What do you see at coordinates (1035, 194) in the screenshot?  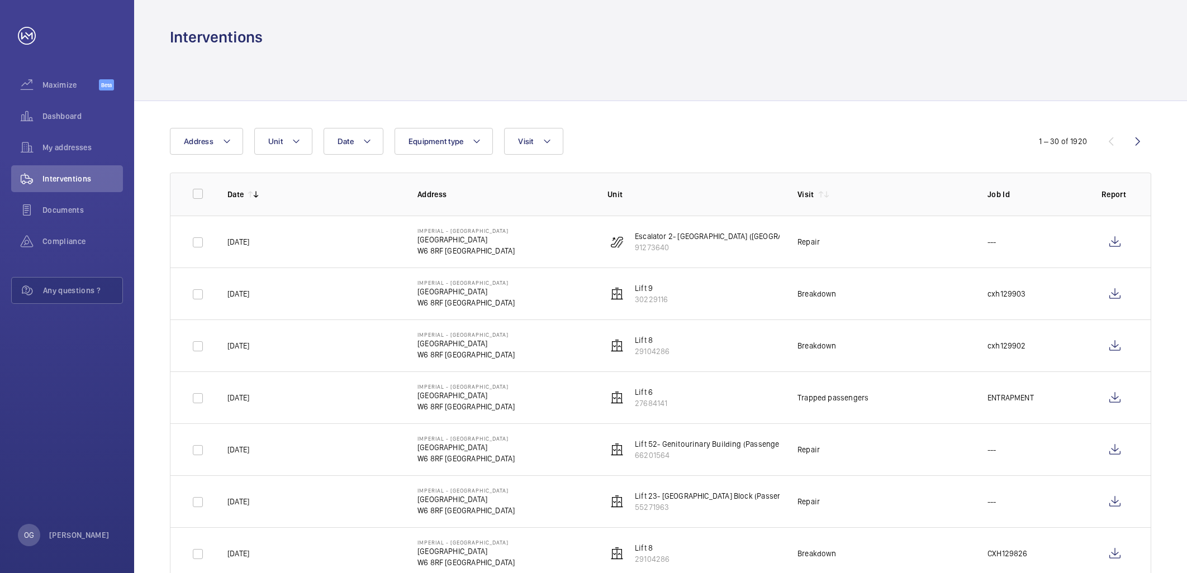 I see `p: Job Id` at bounding box center [1035, 194].